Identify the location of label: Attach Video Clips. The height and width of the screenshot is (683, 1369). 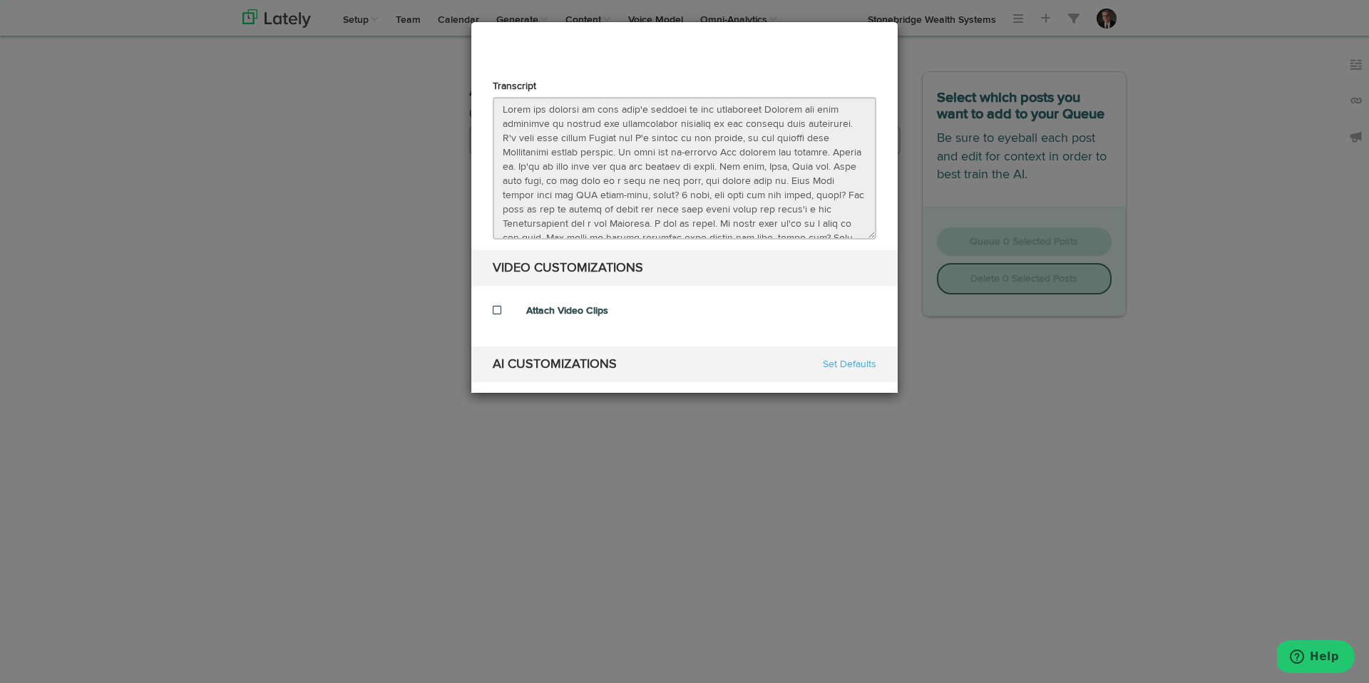
(567, 311).